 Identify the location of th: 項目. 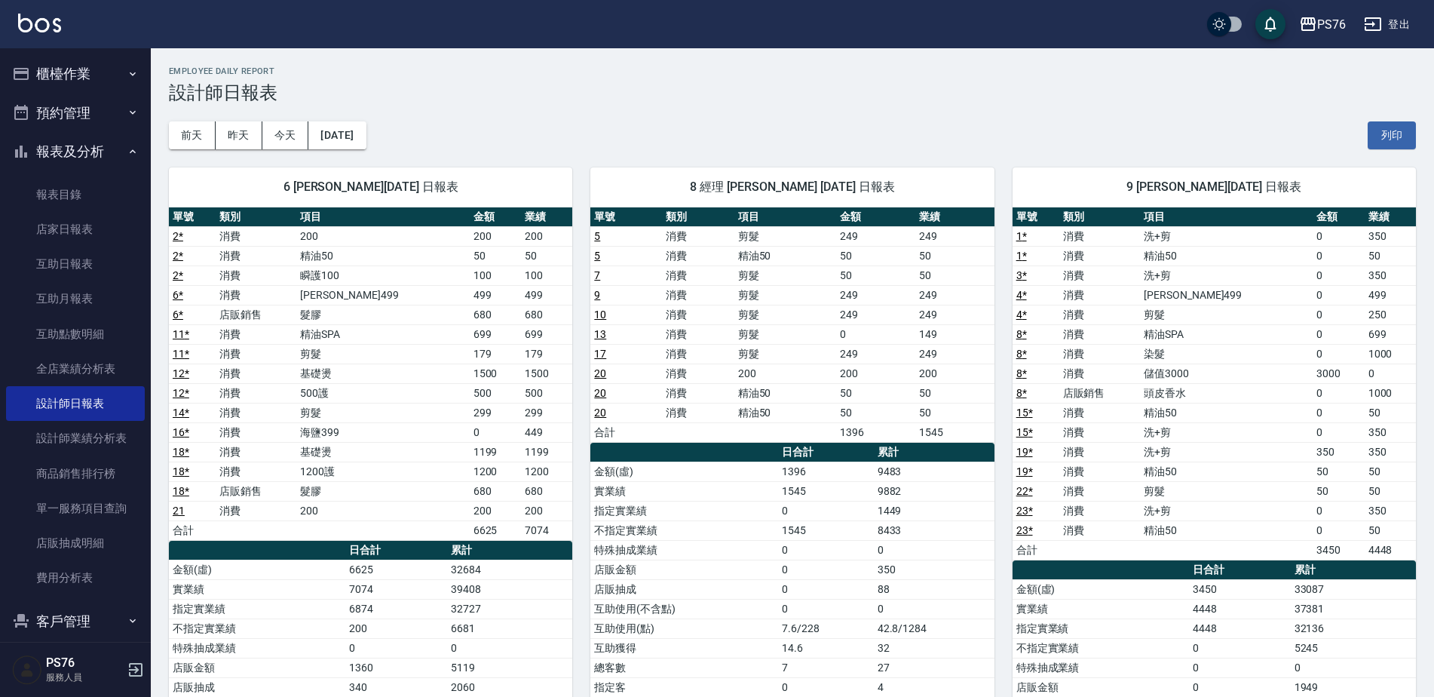
(382, 217).